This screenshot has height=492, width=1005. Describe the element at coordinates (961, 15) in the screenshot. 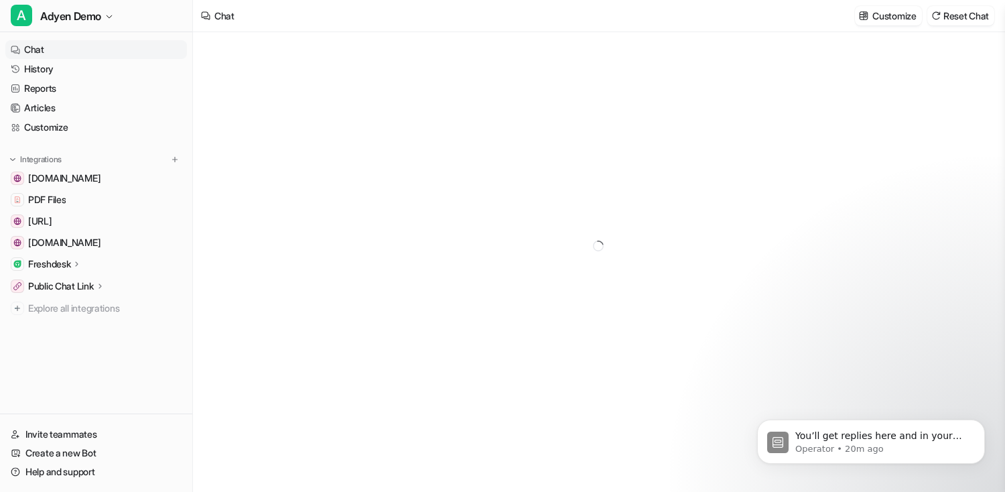

I see `button: Reset Chat` at that location.